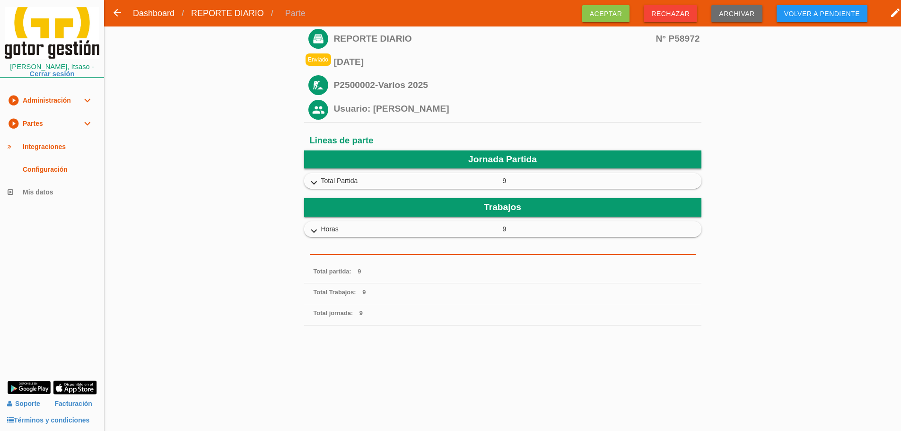  Describe the element at coordinates (335, 292) in the screenshot. I see `span: Total Trabajos:` at that location.